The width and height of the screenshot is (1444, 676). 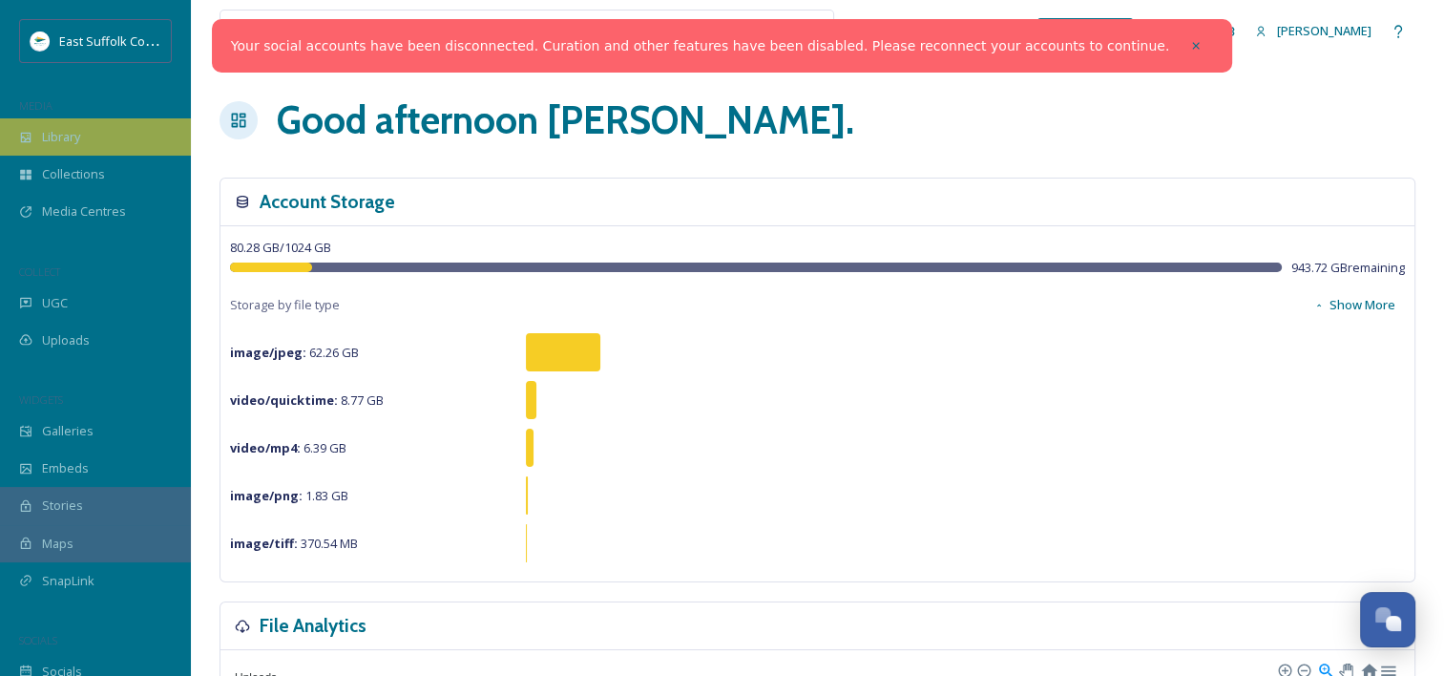 I want to click on span: Embeds, so click(x=65, y=468).